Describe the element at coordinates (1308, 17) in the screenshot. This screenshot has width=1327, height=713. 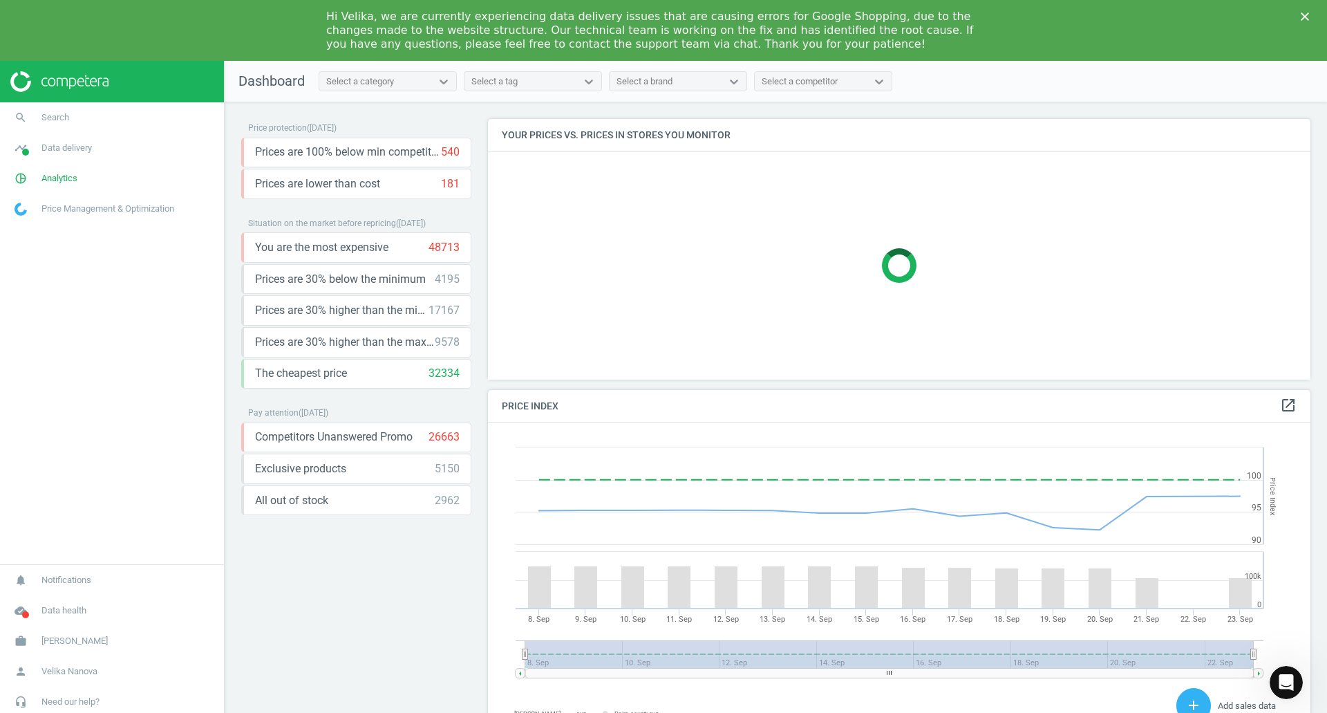
I see `div: Close` at that location.